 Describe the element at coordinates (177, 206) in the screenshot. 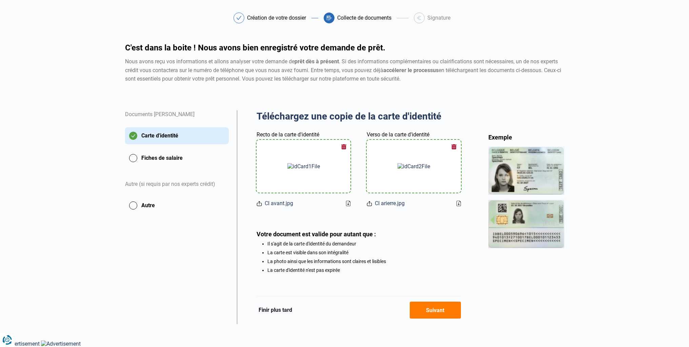

I see `button: Autre` at that location.